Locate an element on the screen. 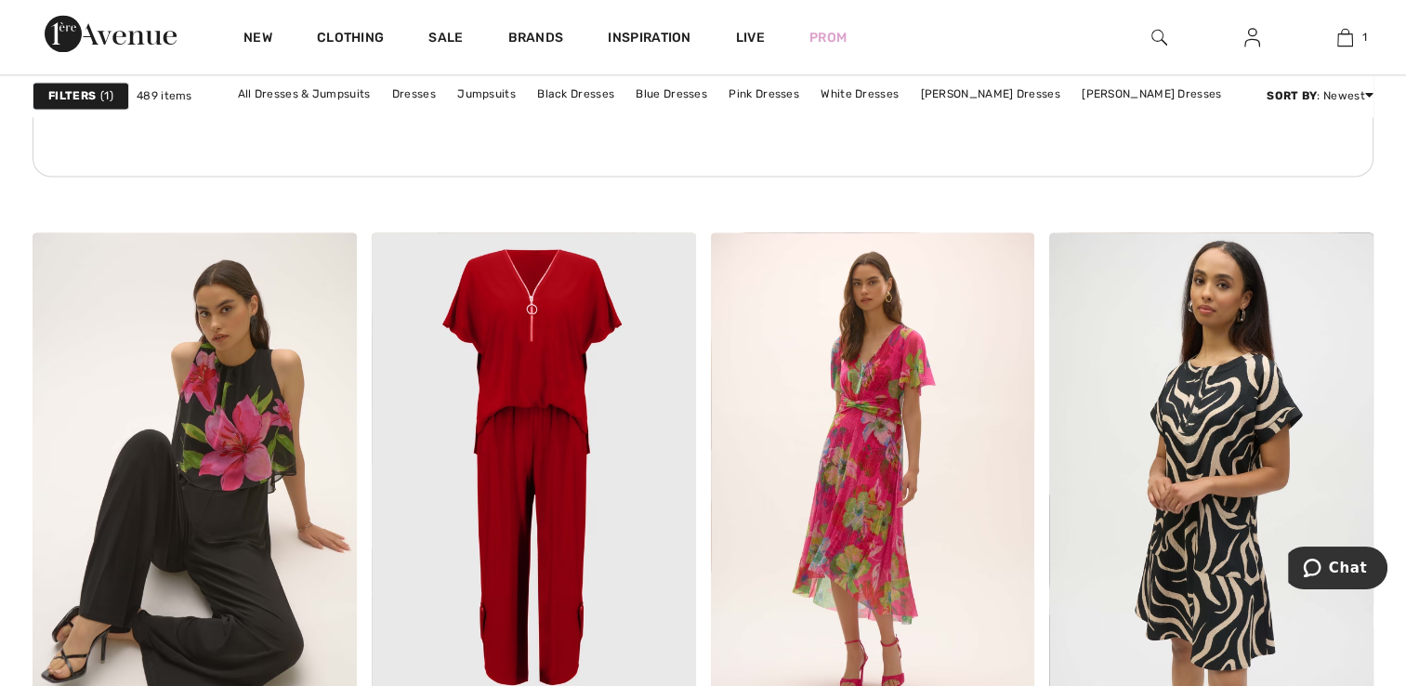 This screenshot has width=1406, height=686. a: Brands is located at coordinates (536, 39).